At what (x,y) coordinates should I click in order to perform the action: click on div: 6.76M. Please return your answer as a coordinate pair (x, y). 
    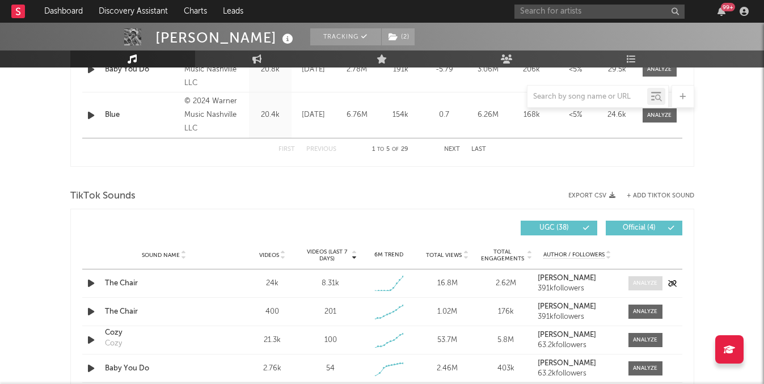
    Looking at the image, I should click on (357, 115).